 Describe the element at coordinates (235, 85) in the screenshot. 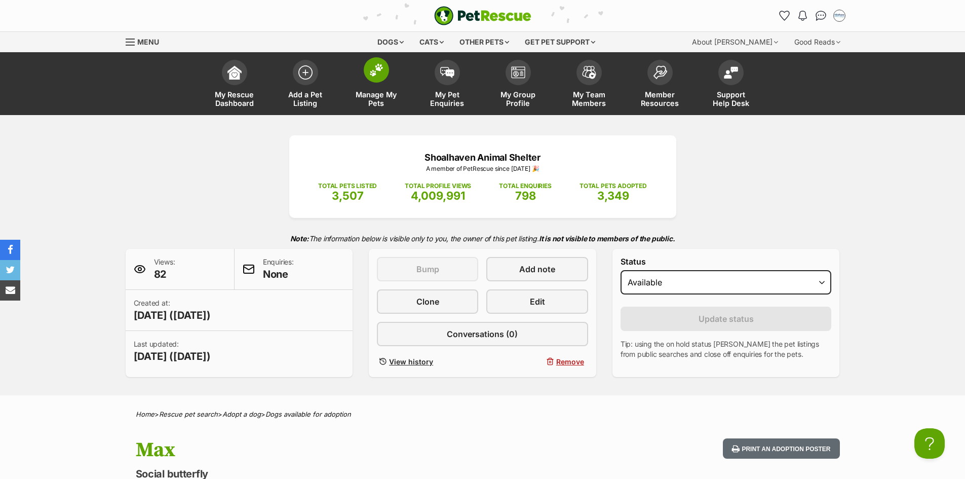

I see `a: My Rescue Dashboard` at that location.